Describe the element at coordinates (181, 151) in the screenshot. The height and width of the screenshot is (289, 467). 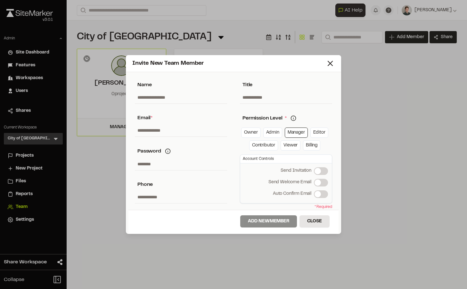
I see `div: Password` at that location.